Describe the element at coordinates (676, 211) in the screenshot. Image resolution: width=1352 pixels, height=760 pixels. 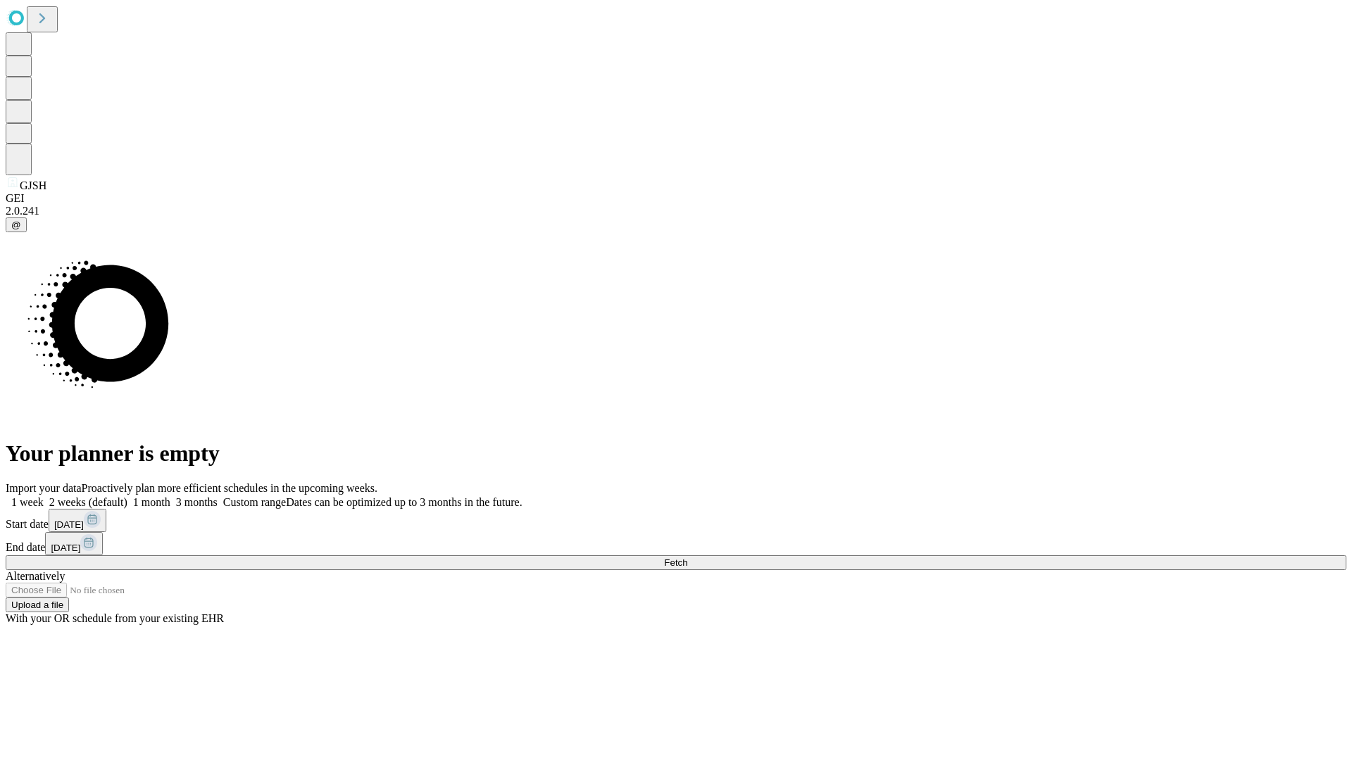
I see `div: 2.0.241` at that location.